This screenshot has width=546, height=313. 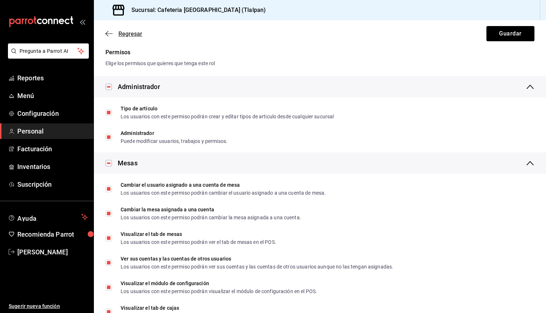 I want to click on span: Regresar, so click(x=130, y=34).